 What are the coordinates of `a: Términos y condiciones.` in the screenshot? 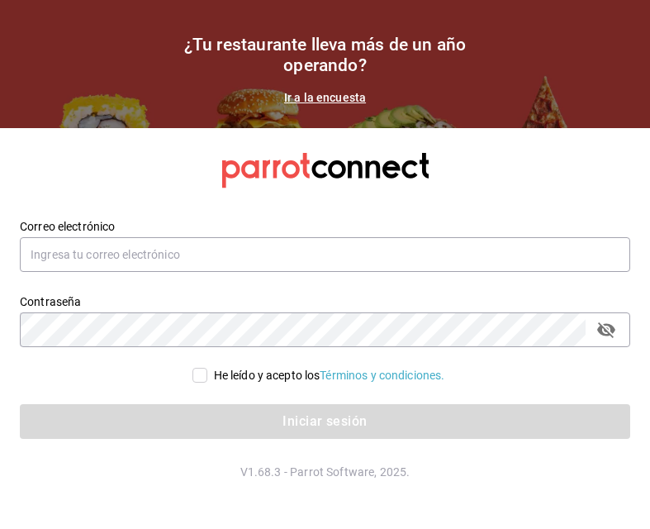 It's located at (382, 375).